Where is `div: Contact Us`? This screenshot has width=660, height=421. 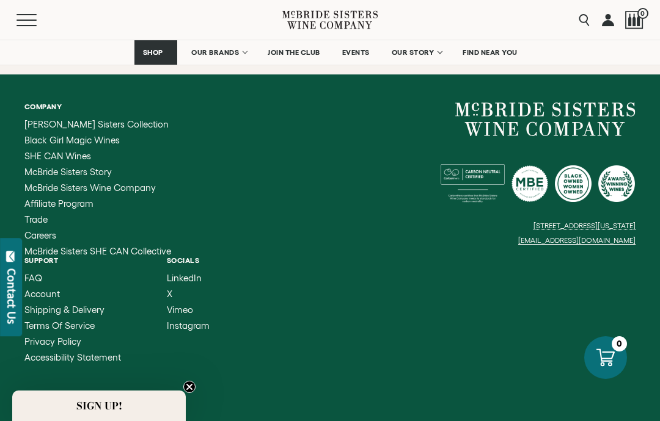 div: Contact Us is located at coordinates (12, 296).